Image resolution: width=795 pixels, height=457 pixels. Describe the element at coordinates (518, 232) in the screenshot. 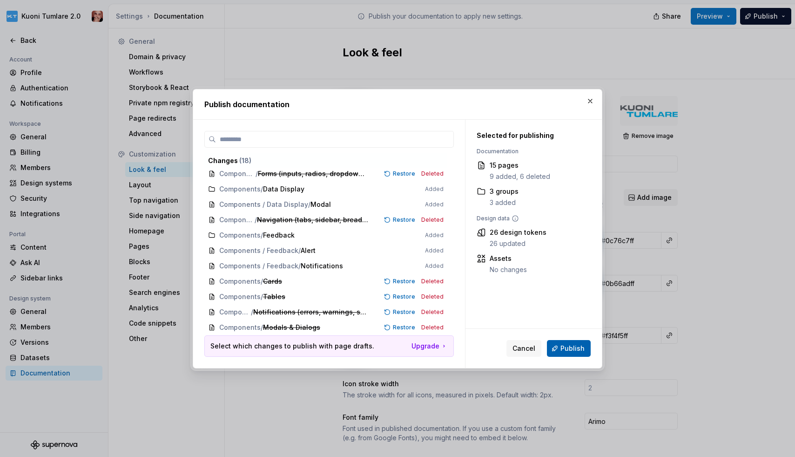

I see `div: 26 design tokens` at that location.